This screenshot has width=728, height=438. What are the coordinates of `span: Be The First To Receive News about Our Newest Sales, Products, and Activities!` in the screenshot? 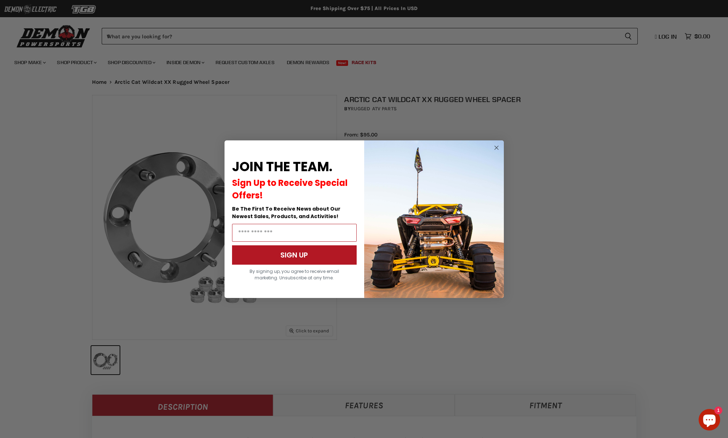 It's located at (286, 212).